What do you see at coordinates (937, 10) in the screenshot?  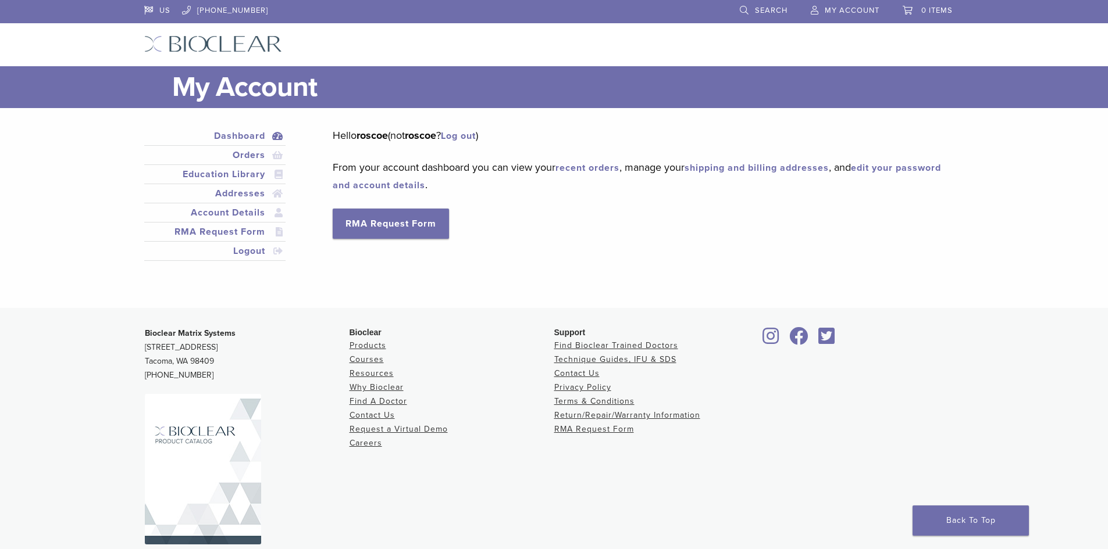 I see `span: 0 items` at bounding box center [937, 10].